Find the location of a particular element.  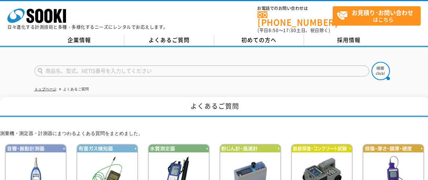

img: btn_search.png is located at coordinates (380, 71).